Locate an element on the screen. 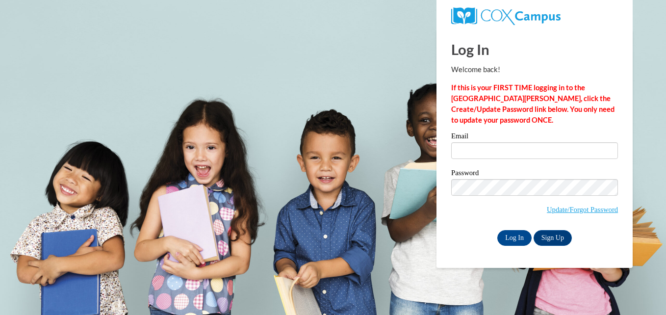  label: Password is located at coordinates (535, 174).